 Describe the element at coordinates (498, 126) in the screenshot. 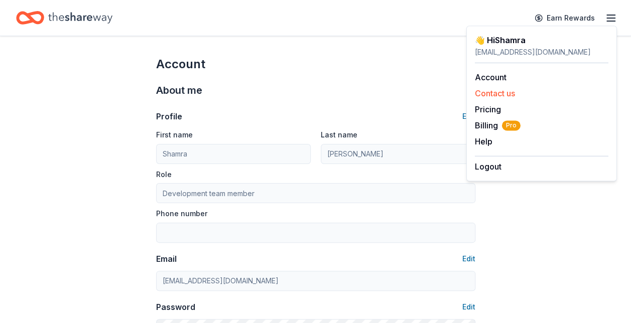

I see `span: Billing` at that location.